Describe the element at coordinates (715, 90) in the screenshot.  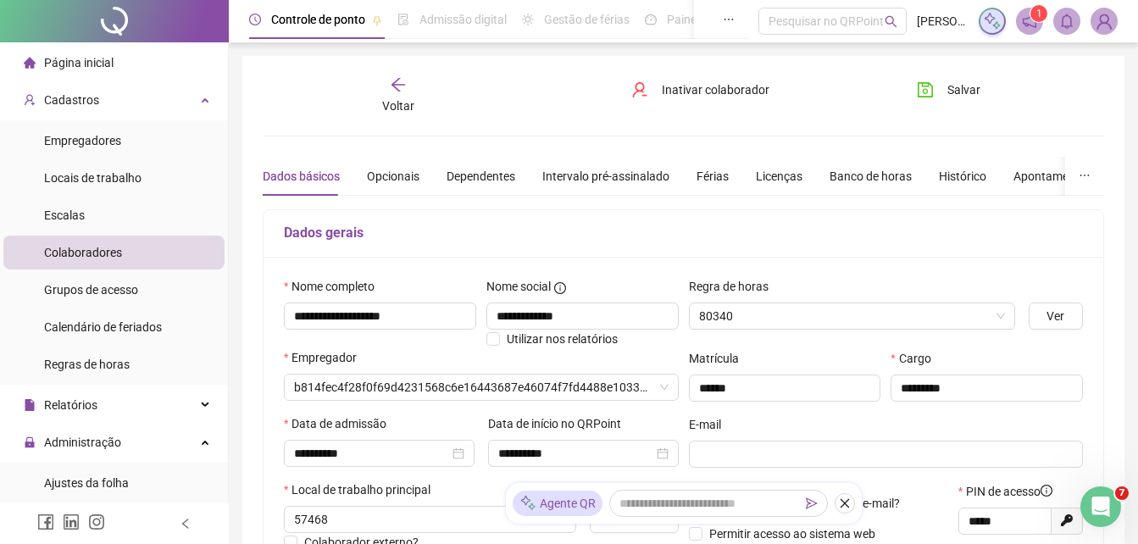
I see `span: Inativar colaborador` at that location.